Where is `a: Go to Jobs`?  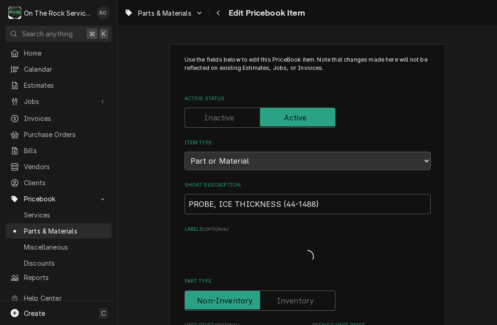
a: Go to Jobs is located at coordinates (58, 101).